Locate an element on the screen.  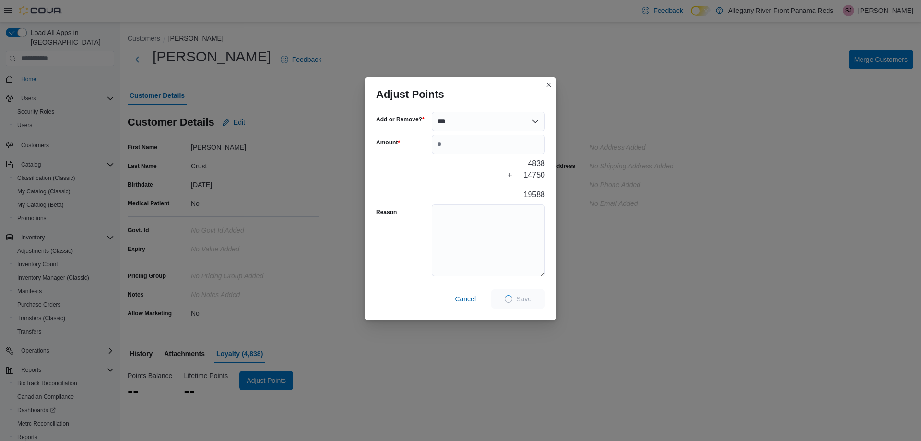
label: Amount is located at coordinates (388, 143).